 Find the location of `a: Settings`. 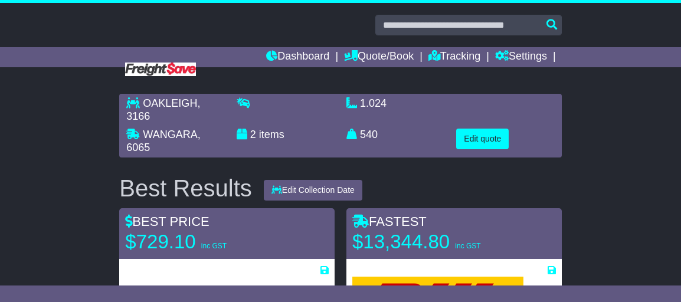

a: Settings is located at coordinates (521, 57).